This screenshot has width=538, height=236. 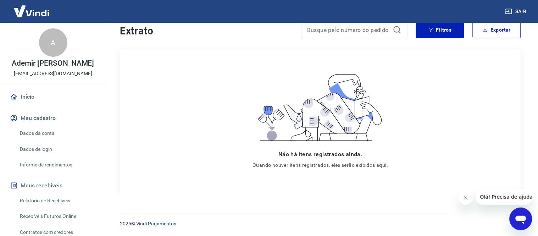 I want to click on button: Sair, so click(x=517, y=11).